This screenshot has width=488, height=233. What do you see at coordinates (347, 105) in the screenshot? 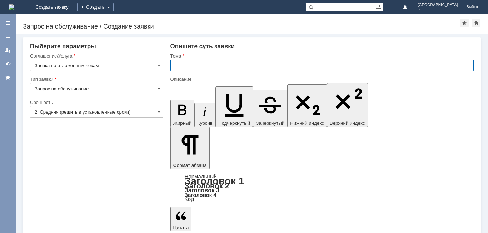
I see `button: Верхний индекс` at bounding box center [347, 105].